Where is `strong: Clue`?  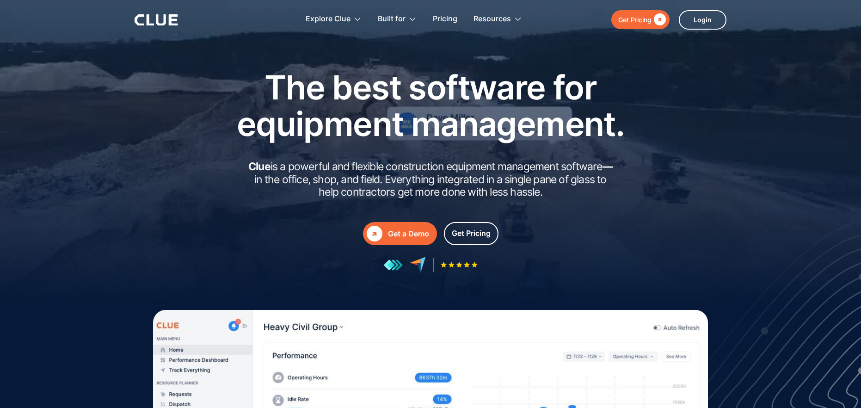 strong: Clue is located at coordinates (259, 166).